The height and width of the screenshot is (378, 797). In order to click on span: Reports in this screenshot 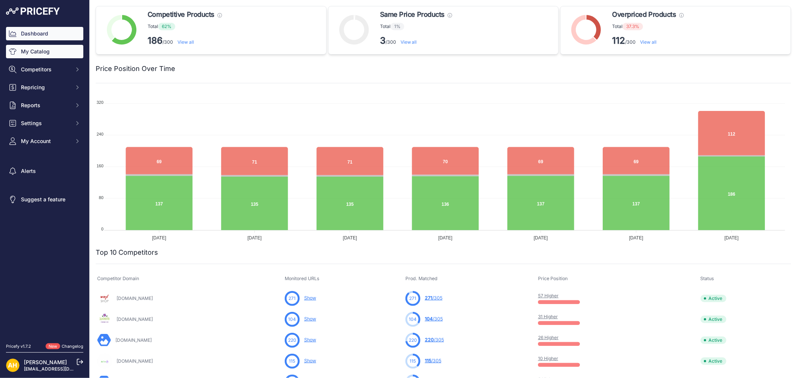, I will do `click(45, 105)`.